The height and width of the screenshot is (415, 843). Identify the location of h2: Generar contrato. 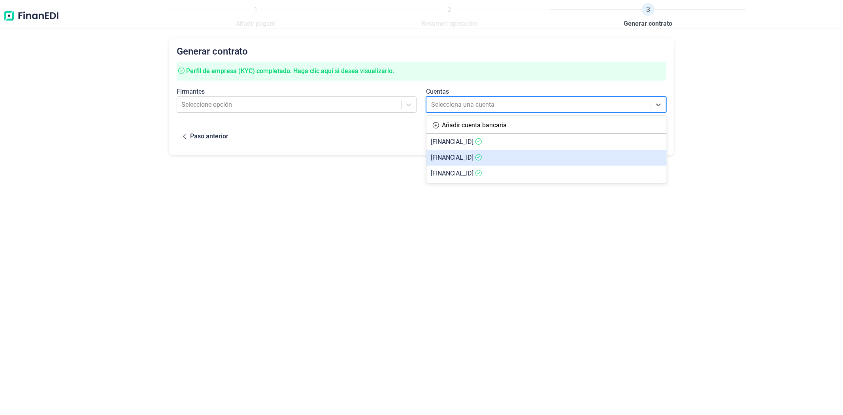
(422, 51).